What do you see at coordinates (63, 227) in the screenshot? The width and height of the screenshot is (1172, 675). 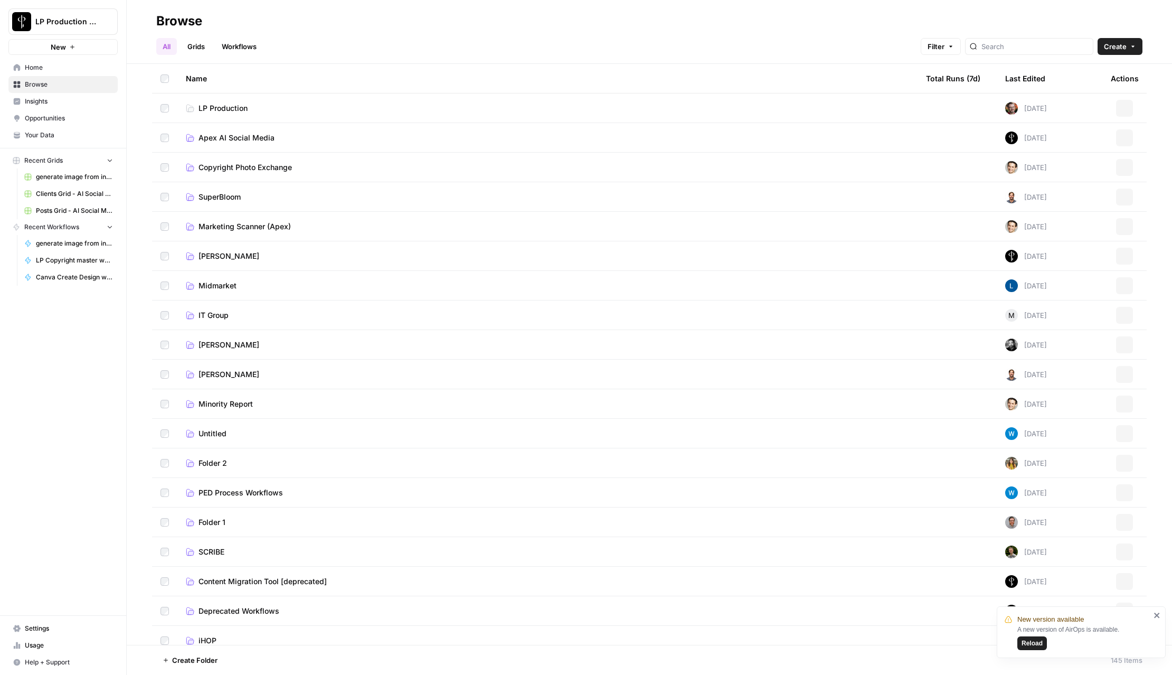 I see `button: Recent Workflows` at bounding box center [63, 227].